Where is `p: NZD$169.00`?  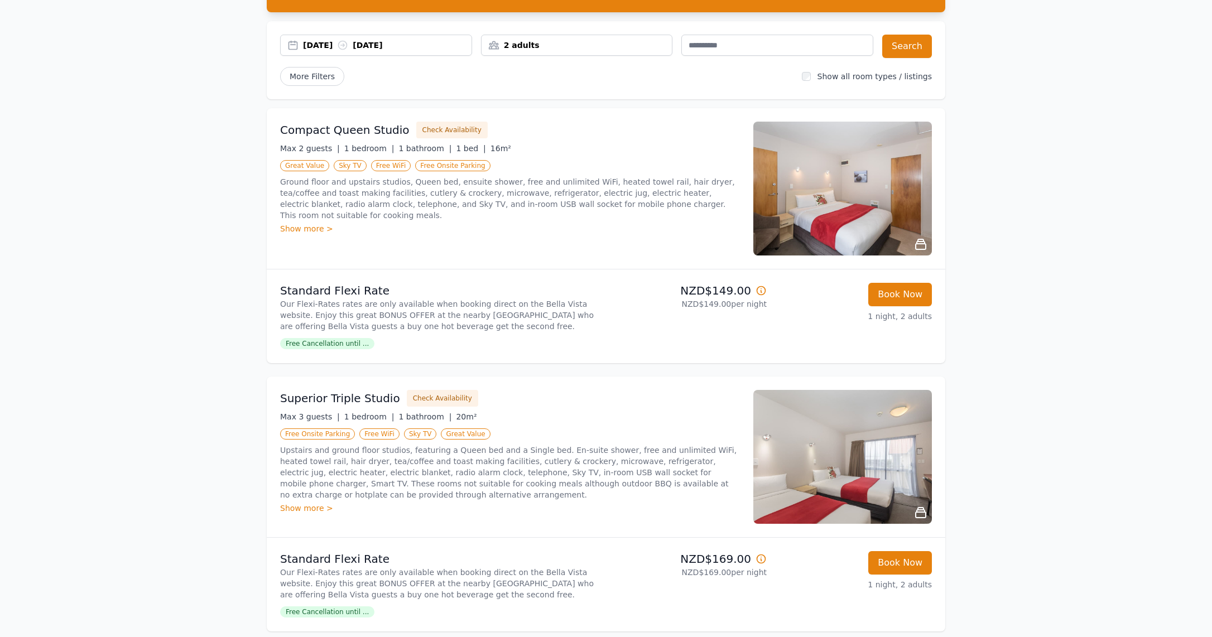 p: NZD$169.00 is located at coordinates (689, 559).